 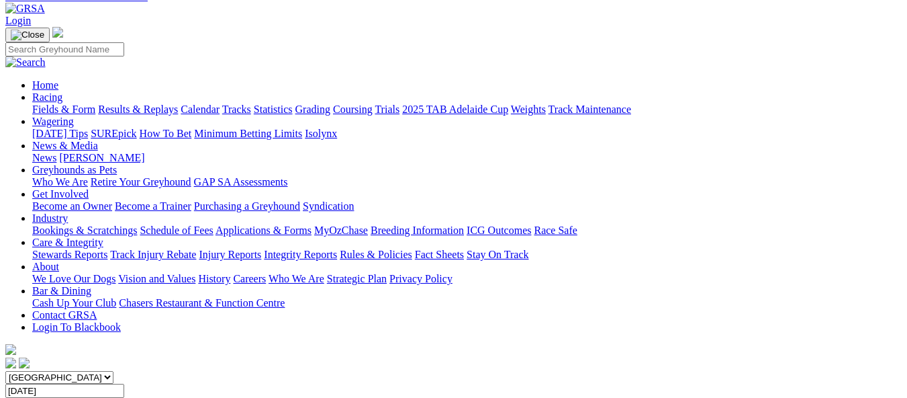 What do you see at coordinates (230, 254) in the screenshot?
I see `a: Injury Reports` at bounding box center [230, 254].